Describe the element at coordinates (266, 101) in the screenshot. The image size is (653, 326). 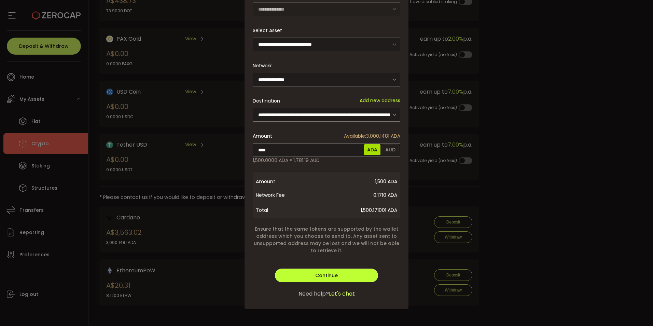
I see `span: Destination` at that location.